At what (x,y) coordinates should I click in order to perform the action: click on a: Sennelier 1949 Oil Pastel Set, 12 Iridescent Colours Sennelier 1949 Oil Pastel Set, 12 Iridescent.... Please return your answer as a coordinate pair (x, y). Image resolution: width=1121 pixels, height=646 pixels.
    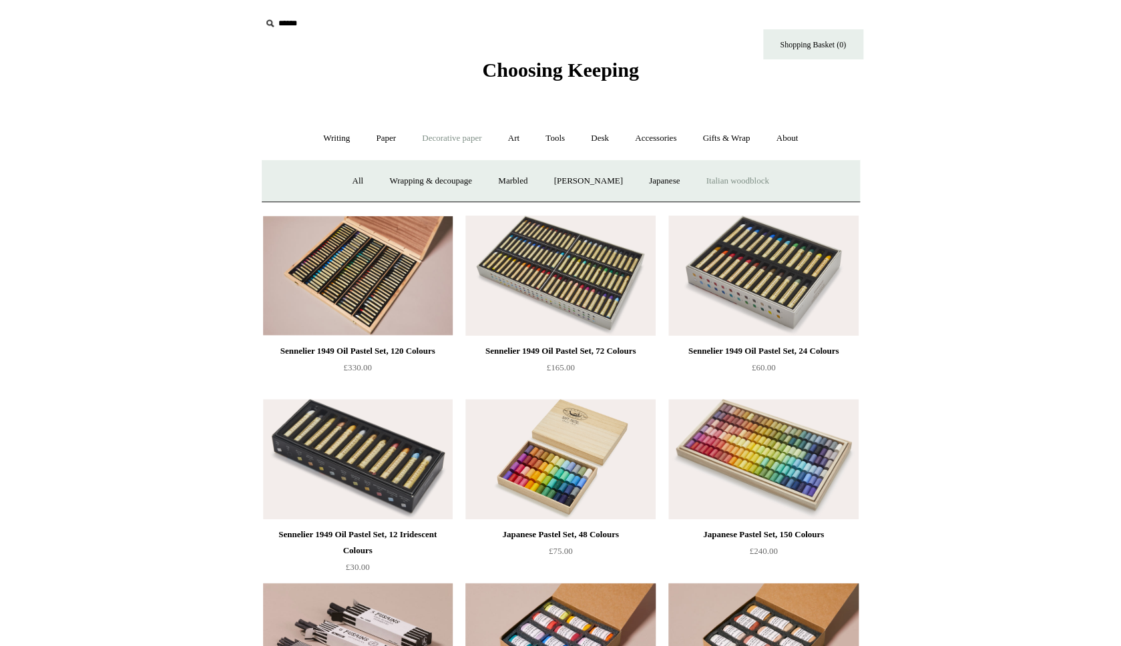
    Looking at the image, I should click on (358, 459).